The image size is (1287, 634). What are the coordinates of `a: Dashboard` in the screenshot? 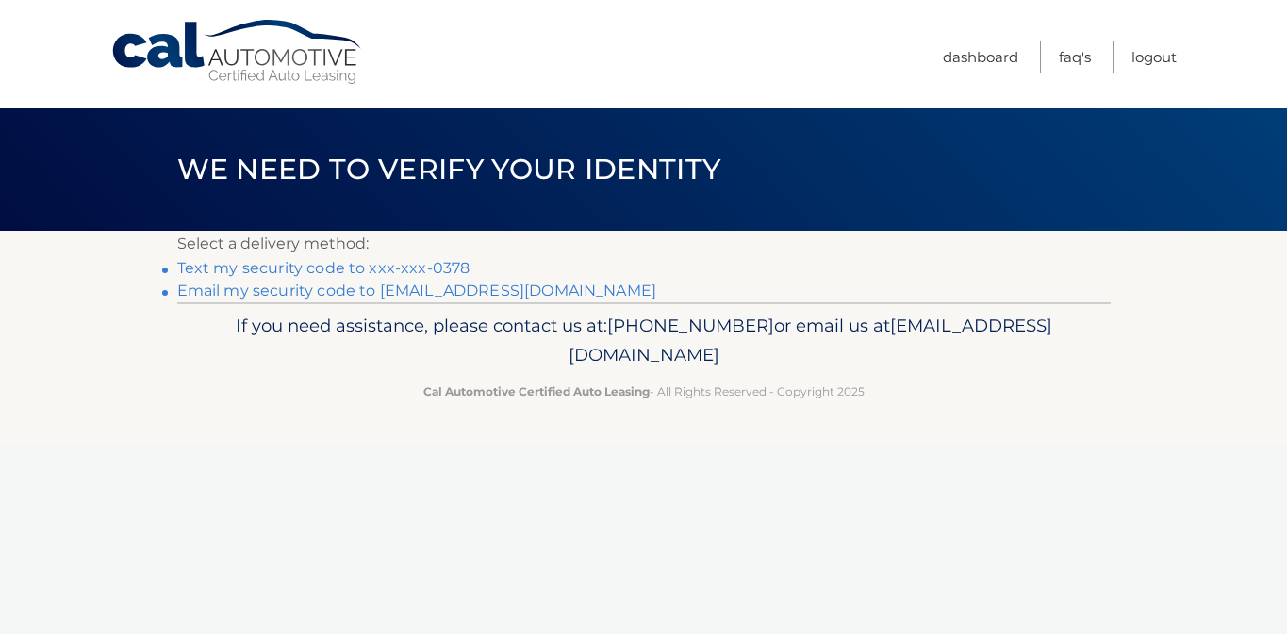 It's located at (980, 57).